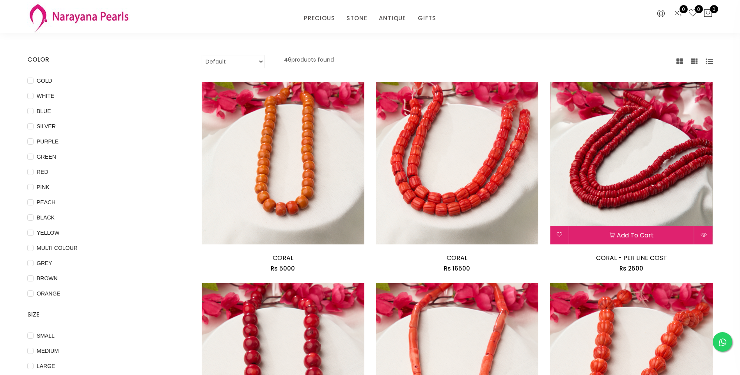 This screenshot has height=375, width=740. I want to click on a: ANTIQUE, so click(393, 18).